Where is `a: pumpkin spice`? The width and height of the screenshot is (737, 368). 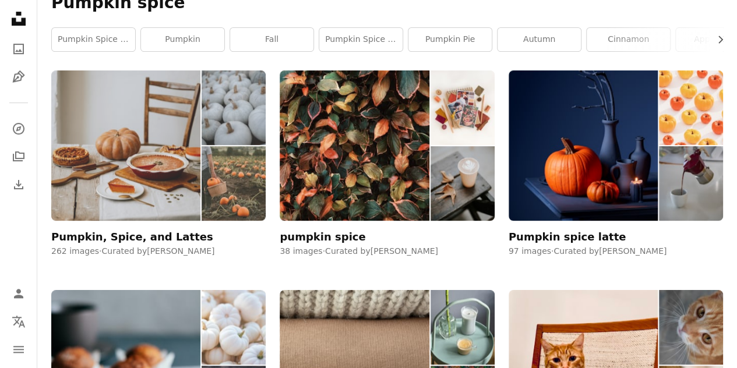 a: pumpkin spice is located at coordinates (387, 157).